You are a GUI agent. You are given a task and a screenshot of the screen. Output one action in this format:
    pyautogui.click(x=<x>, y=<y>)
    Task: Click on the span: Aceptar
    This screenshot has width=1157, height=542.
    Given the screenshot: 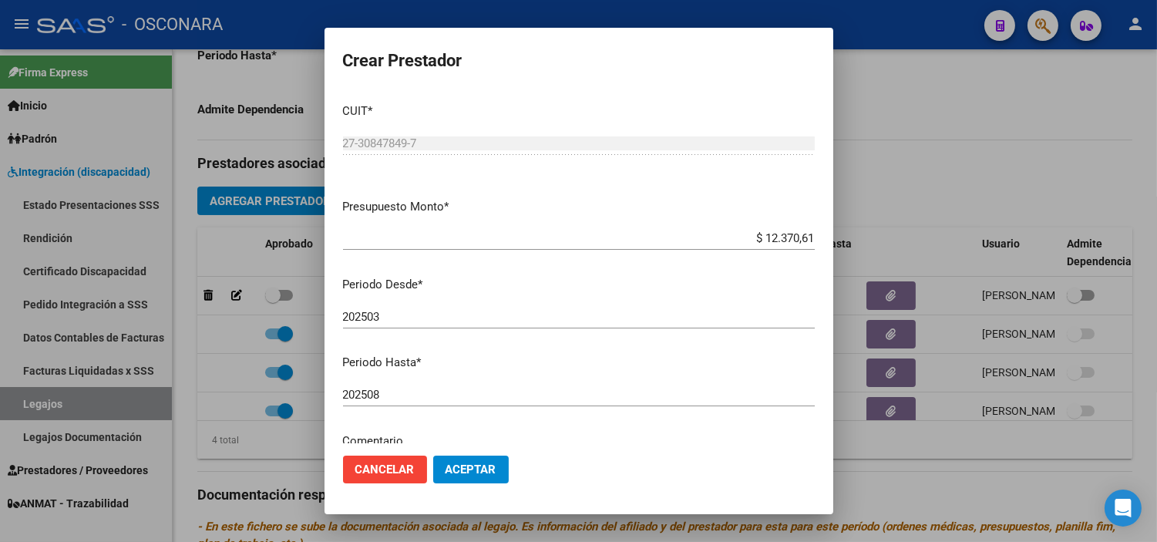 What is the action you would take?
    pyautogui.click(x=471, y=469)
    